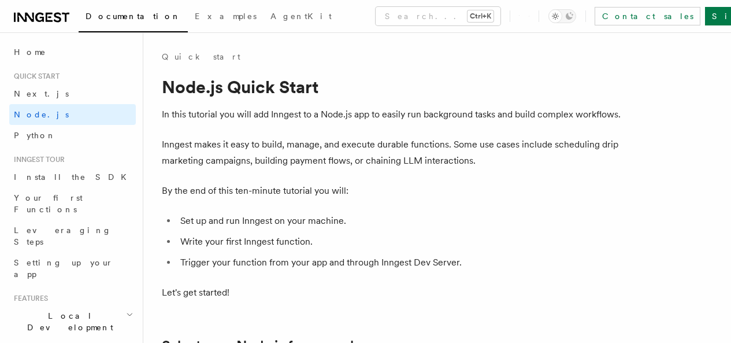 Image resolution: width=731 pixels, height=343 pixels. I want to click on button: Search...Ctrl+K, so click(438, 16).